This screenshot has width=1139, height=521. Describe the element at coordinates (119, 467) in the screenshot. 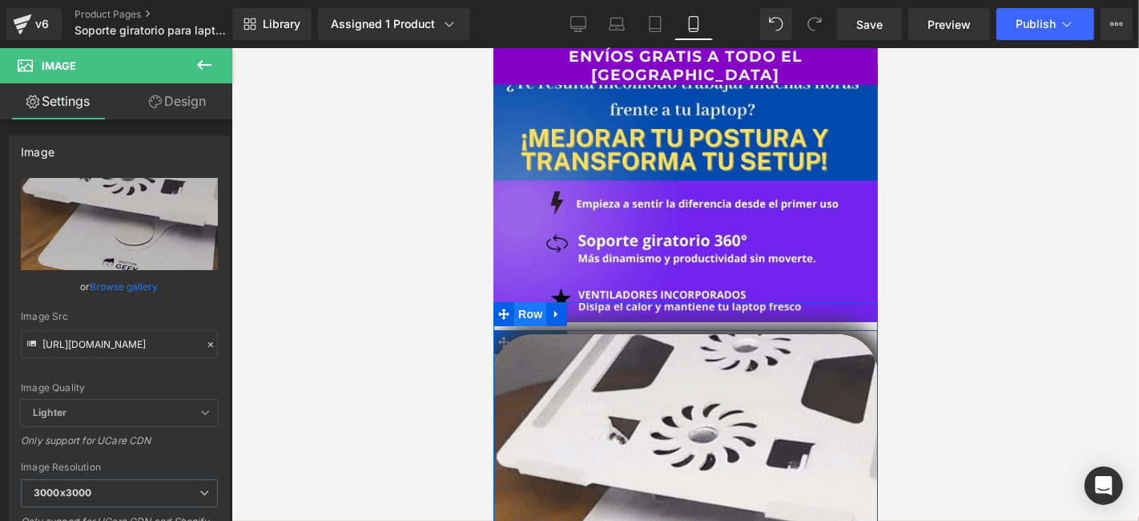

I see `div: Image Resolution` at that location.